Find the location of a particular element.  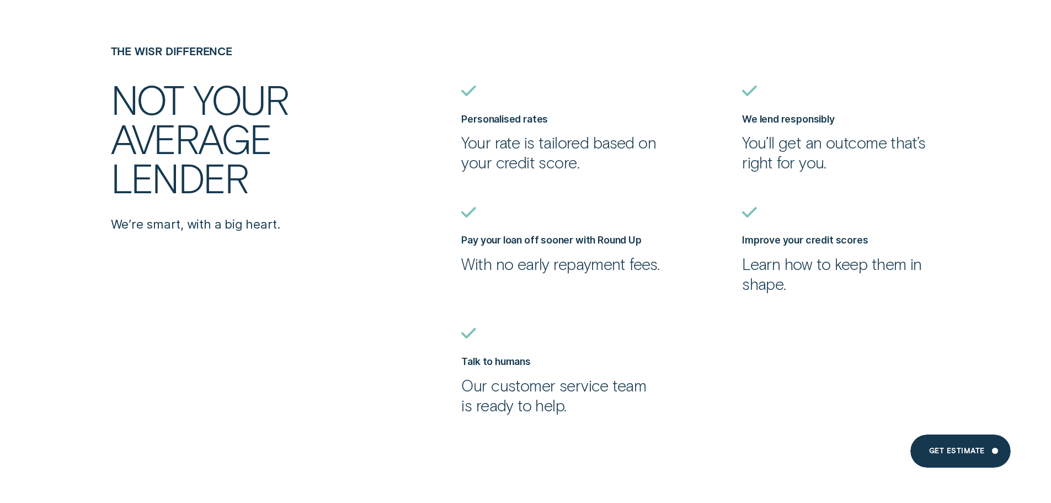

p: You’ll get an outcome that’s right for you. is located at coordinates (841, 152).